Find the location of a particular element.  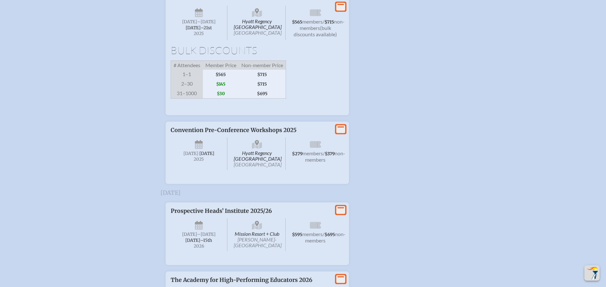

span: Non-member Price is located at coordinates (262, 65).